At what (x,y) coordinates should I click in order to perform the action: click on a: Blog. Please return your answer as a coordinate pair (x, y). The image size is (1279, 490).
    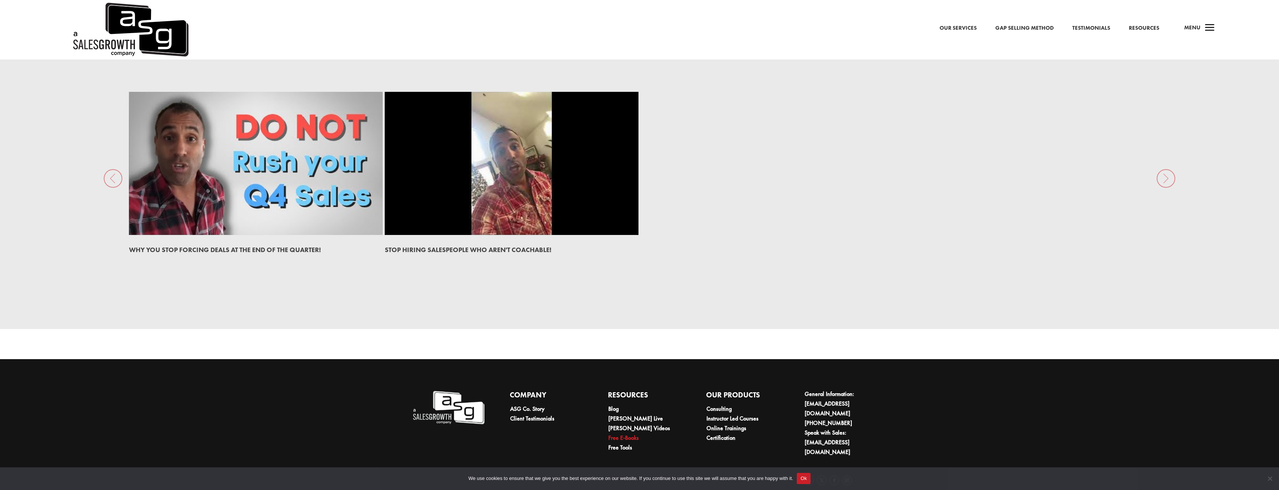
    Looking at the image, I should click on (613, 409).